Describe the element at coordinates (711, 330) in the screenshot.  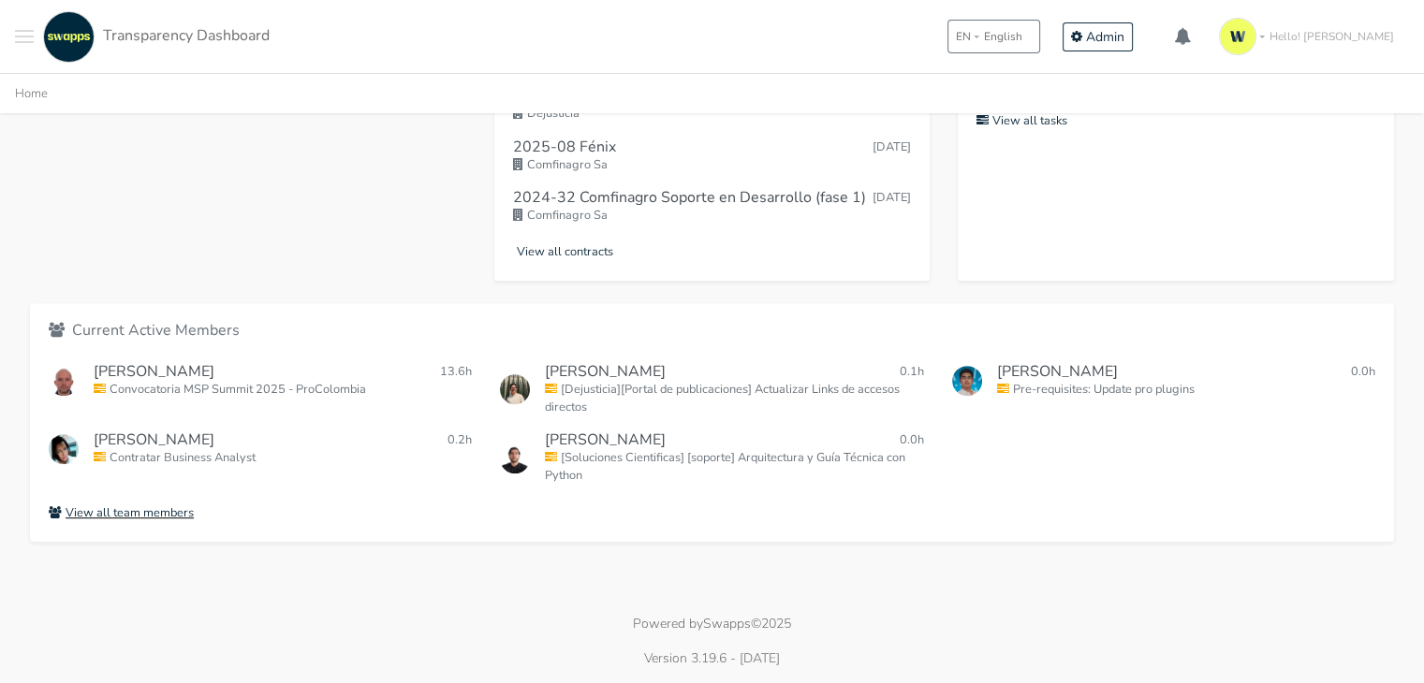
I see `h6: Current Active Members` at that location.